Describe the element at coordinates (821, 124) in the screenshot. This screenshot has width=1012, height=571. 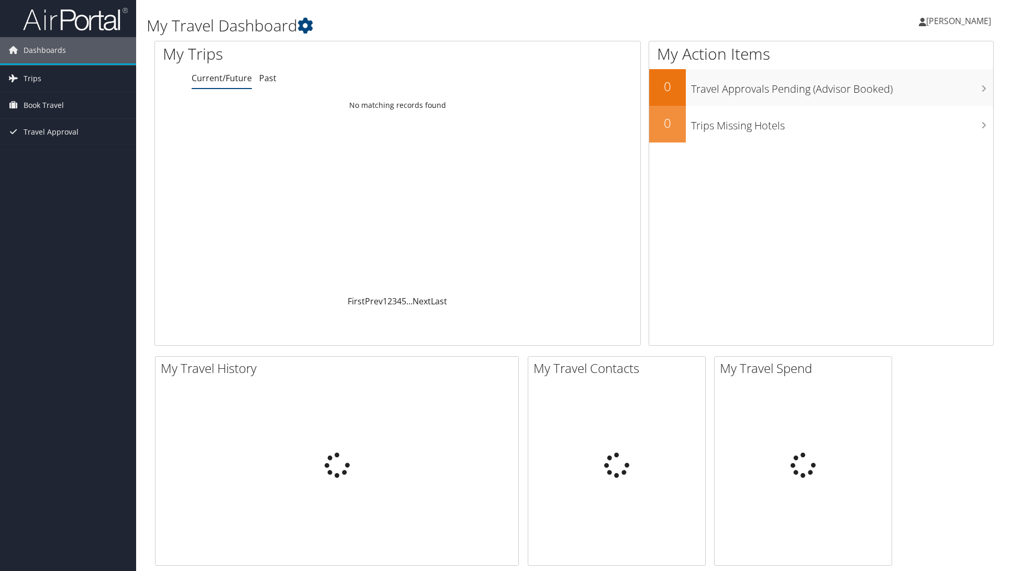
I see `a: 0Trips Missing Hotels` at that location.